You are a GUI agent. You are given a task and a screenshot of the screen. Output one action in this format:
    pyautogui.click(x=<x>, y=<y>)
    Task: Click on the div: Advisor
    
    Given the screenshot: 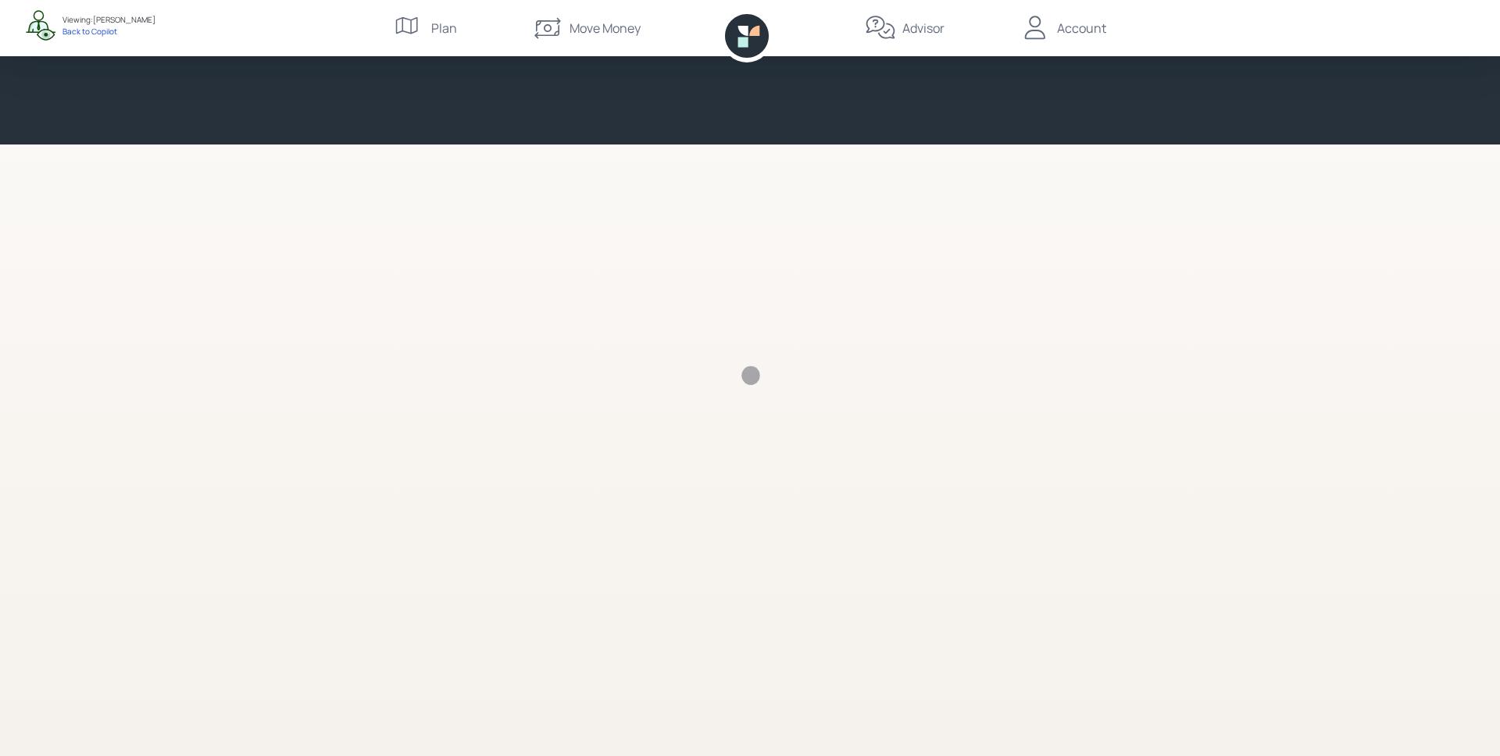 What is the action you would take?
    pyautogui.click(x=923, y=28)
    